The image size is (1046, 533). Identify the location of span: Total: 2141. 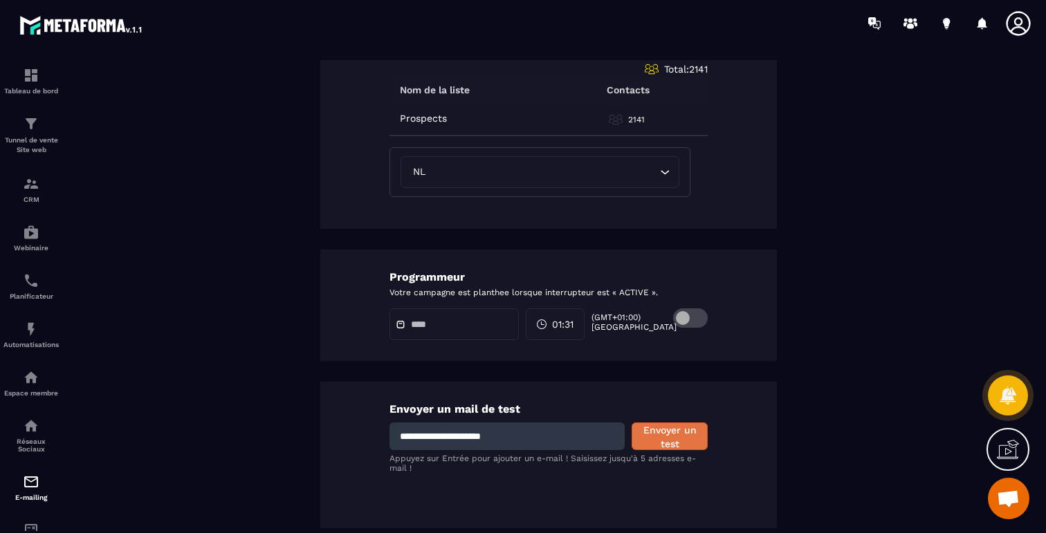
(685, 69).